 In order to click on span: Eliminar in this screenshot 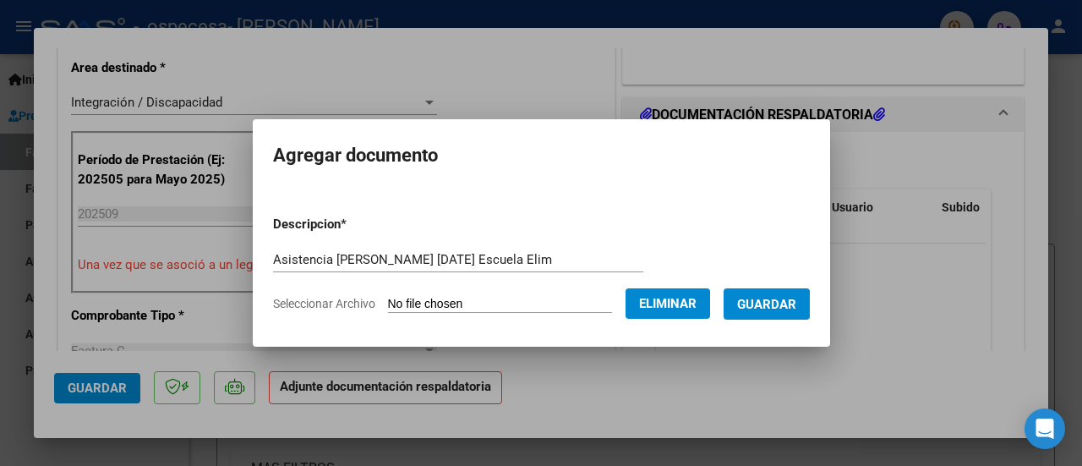, I will do `click(668, 304)`.